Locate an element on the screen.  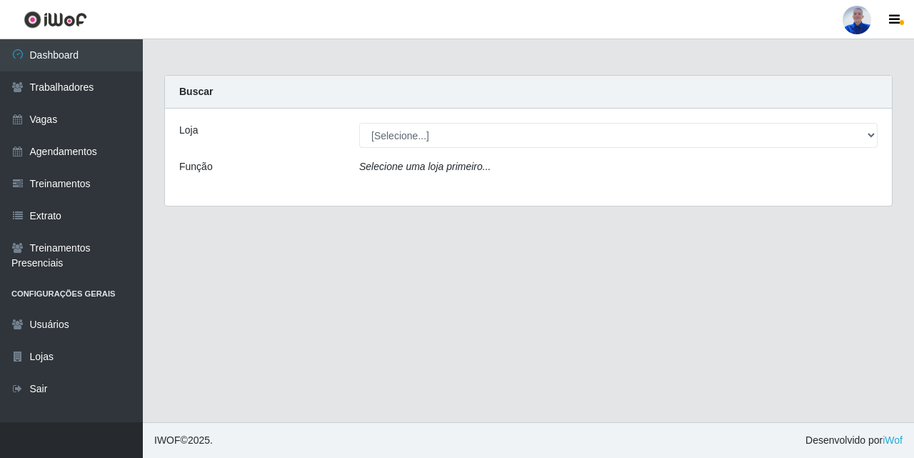
label: Função is located at coordinates (196, 166).